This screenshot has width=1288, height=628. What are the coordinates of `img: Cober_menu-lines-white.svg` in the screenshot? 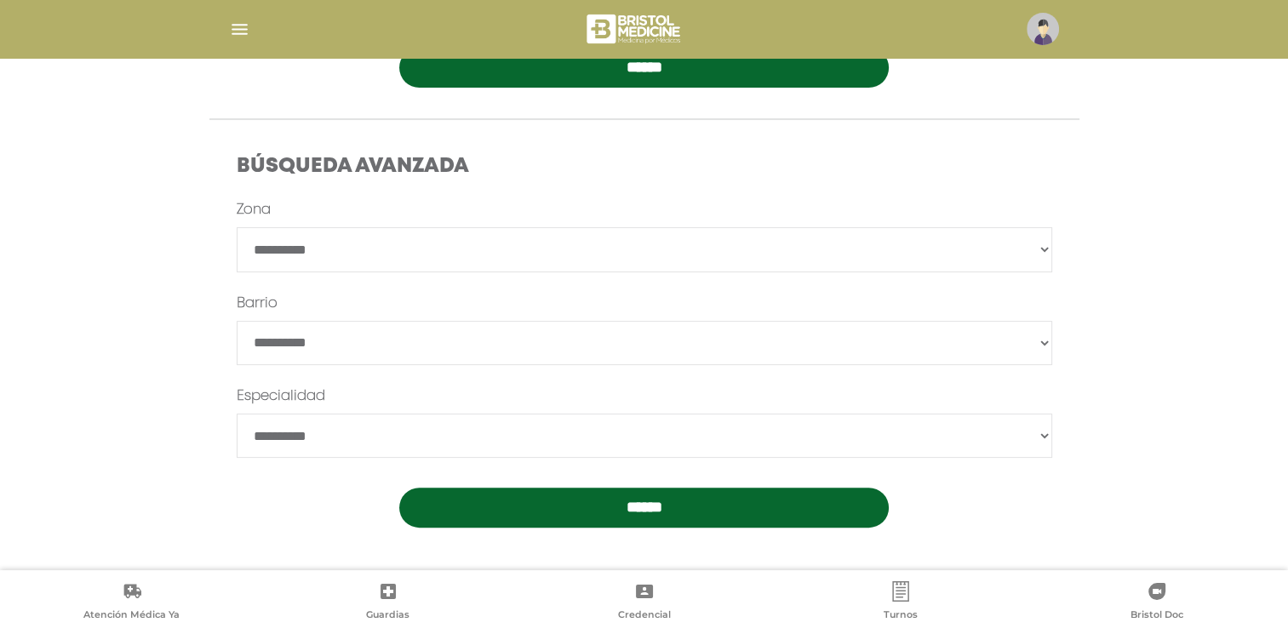 It's located at (239, 29).